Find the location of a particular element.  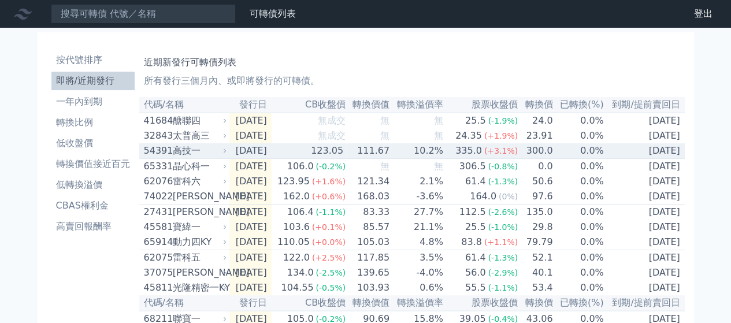

th: 轉換價 is located at coordinates (536, 105).